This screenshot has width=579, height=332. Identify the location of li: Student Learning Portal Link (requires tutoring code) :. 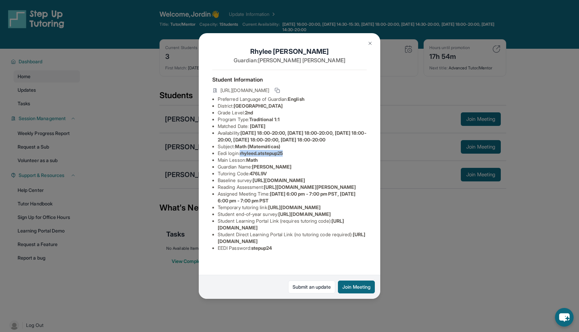
(292, 224).